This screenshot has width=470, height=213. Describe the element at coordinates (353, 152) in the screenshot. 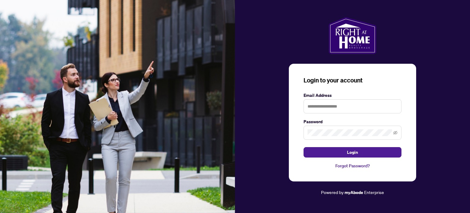

I see `button: Login` at that location.